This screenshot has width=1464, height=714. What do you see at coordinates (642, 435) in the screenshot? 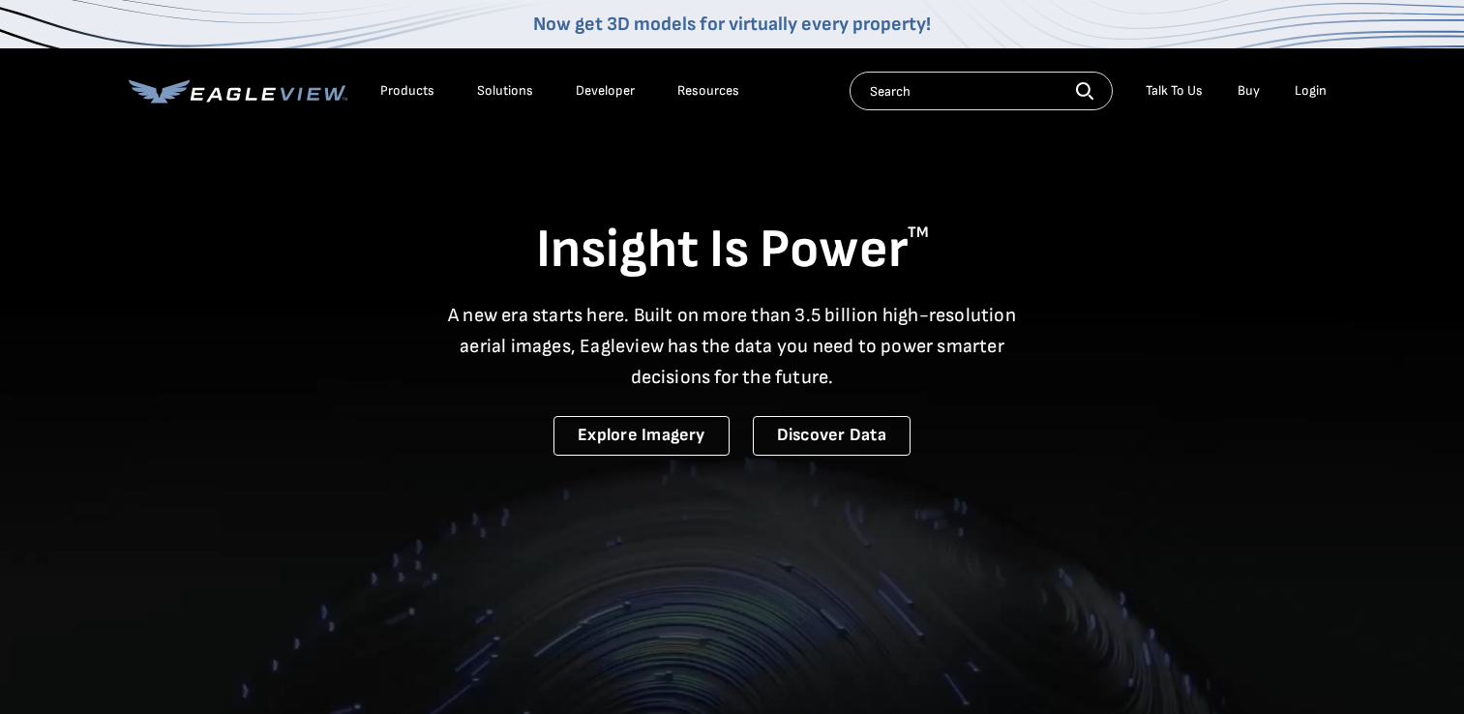
I see `a: Explore Imagery` at bounding box center [642, 435].